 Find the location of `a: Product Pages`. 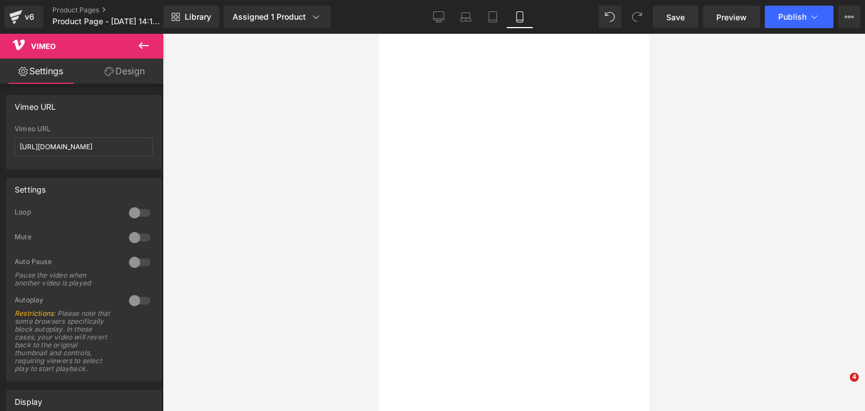

a: Product Pages is located at coordinates (117, 10).